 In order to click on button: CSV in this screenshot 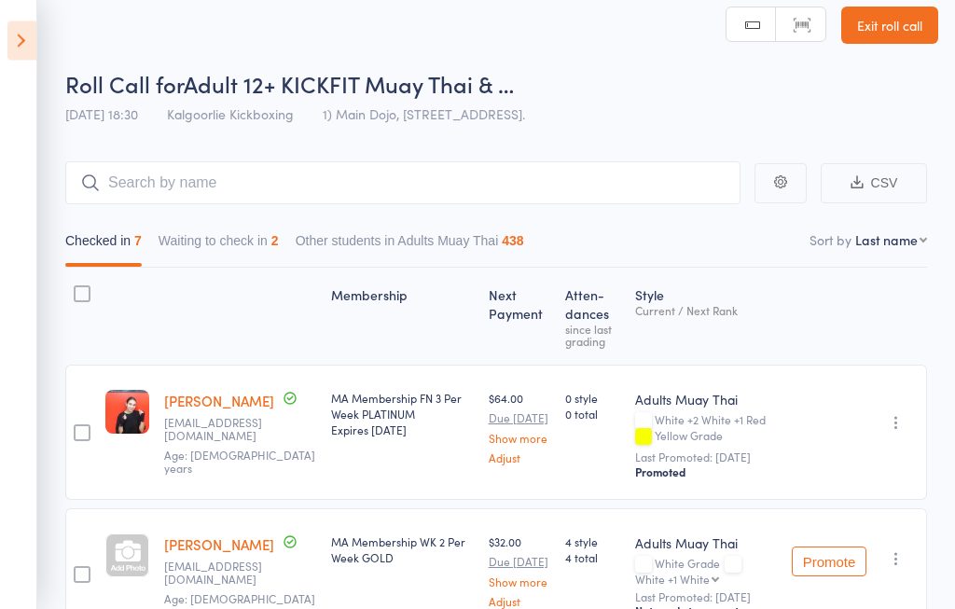, I will do `click(874, 184)`.